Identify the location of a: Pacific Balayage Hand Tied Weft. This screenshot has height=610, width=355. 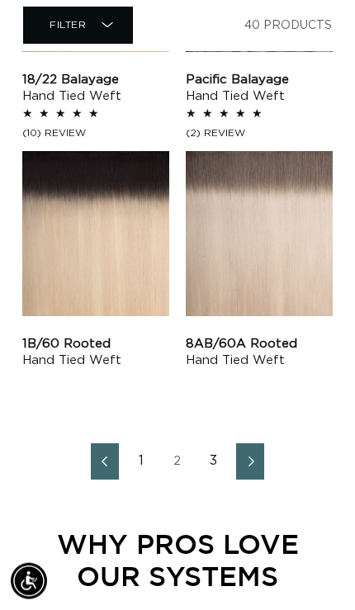
(259, 88).